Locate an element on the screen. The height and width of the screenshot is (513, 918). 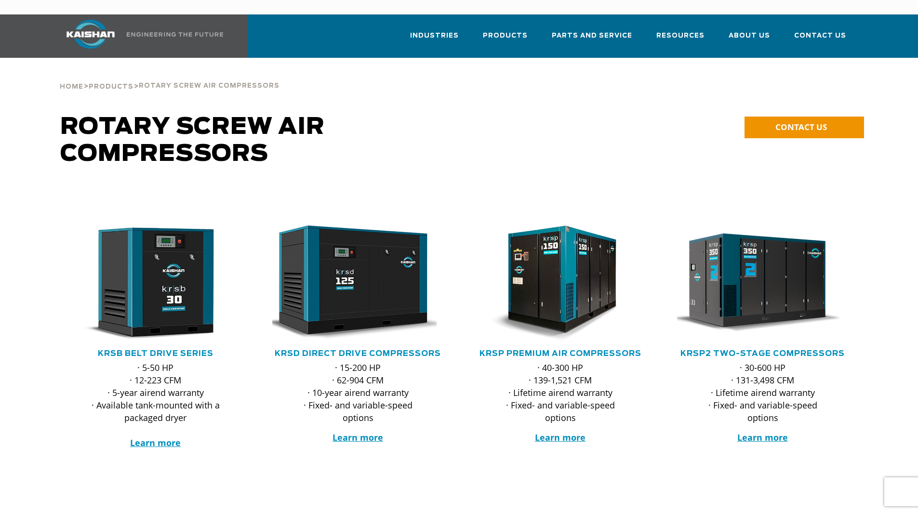
span: Home is located at coordinates (71, 87).